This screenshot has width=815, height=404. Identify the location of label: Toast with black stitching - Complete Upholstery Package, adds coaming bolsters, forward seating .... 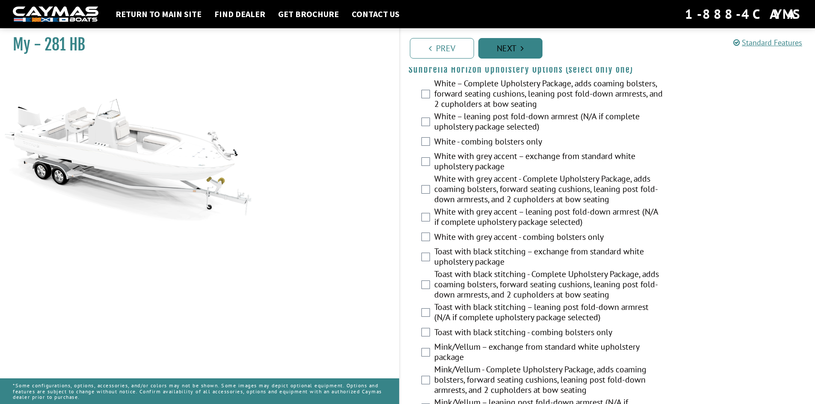
(549, 285).